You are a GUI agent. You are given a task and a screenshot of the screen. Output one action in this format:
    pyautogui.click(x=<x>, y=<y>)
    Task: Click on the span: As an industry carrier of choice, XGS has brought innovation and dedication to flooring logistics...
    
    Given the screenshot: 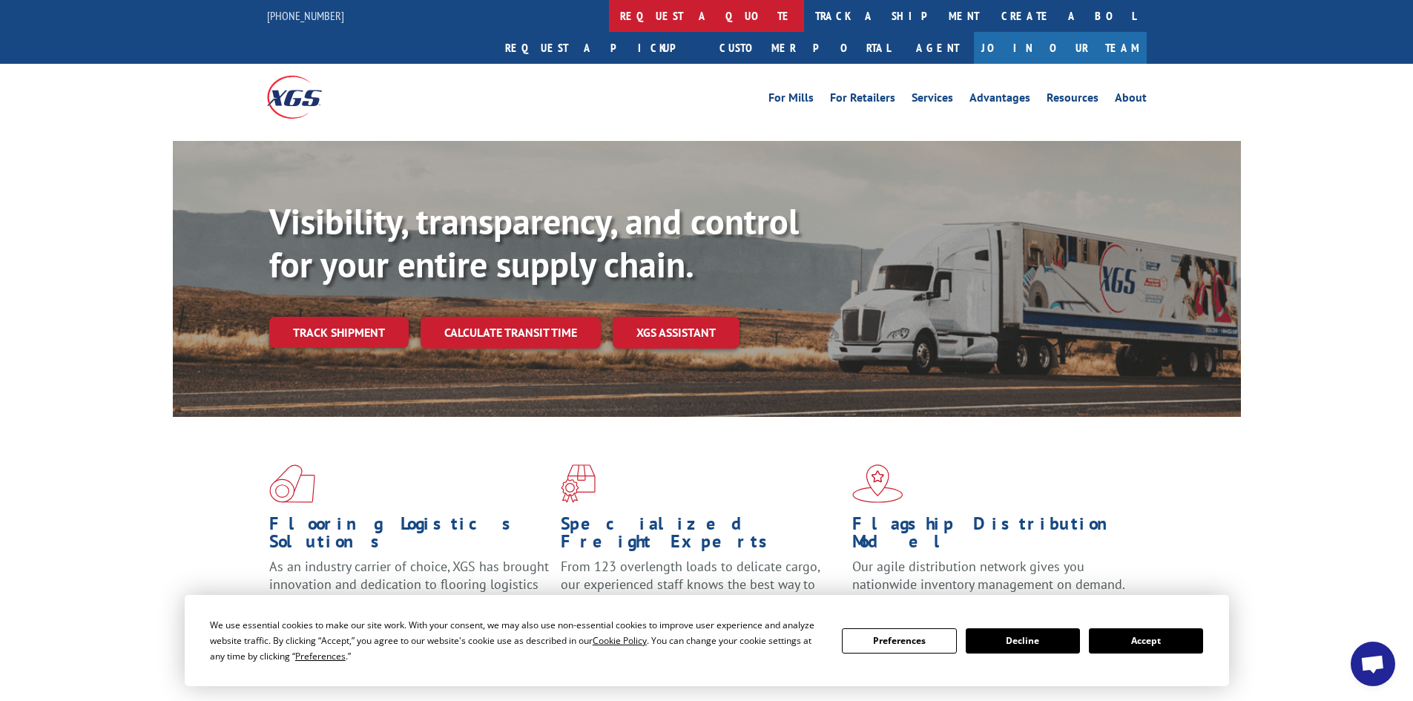 What is the action you would take?
    pyautogui.click(x=409, y=584)
    